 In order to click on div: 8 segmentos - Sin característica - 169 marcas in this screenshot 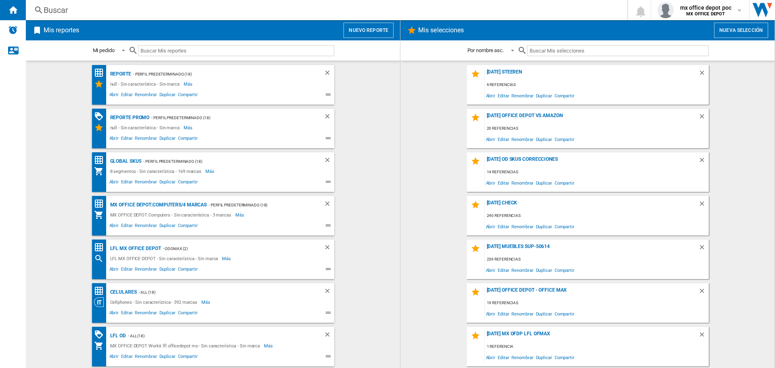, I will do `click(157, 171)`.